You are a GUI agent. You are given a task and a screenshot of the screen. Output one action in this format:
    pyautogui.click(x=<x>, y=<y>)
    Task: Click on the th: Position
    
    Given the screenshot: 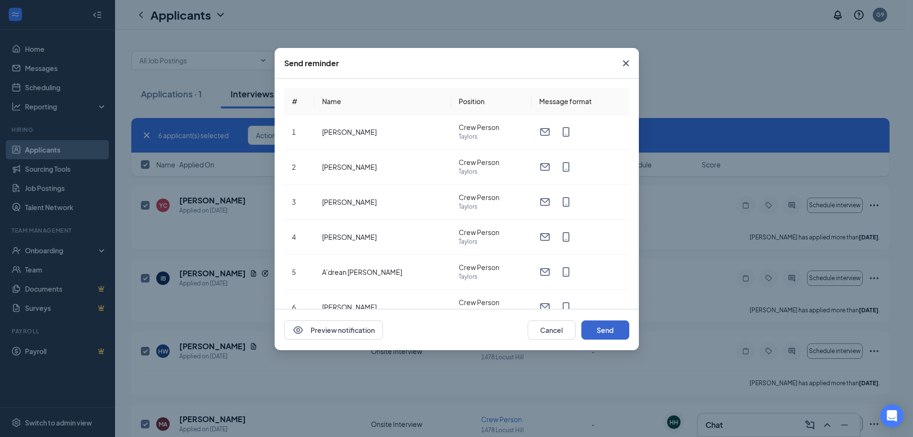 What is the action you would take?
    pyautogui.click(x=491, y=101)
    